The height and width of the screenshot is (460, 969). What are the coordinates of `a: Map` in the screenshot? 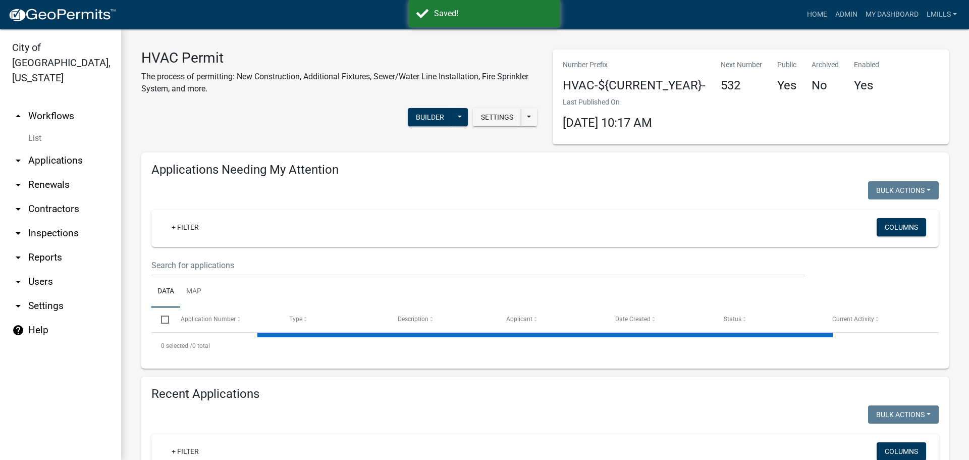 It's located at (194, 292).